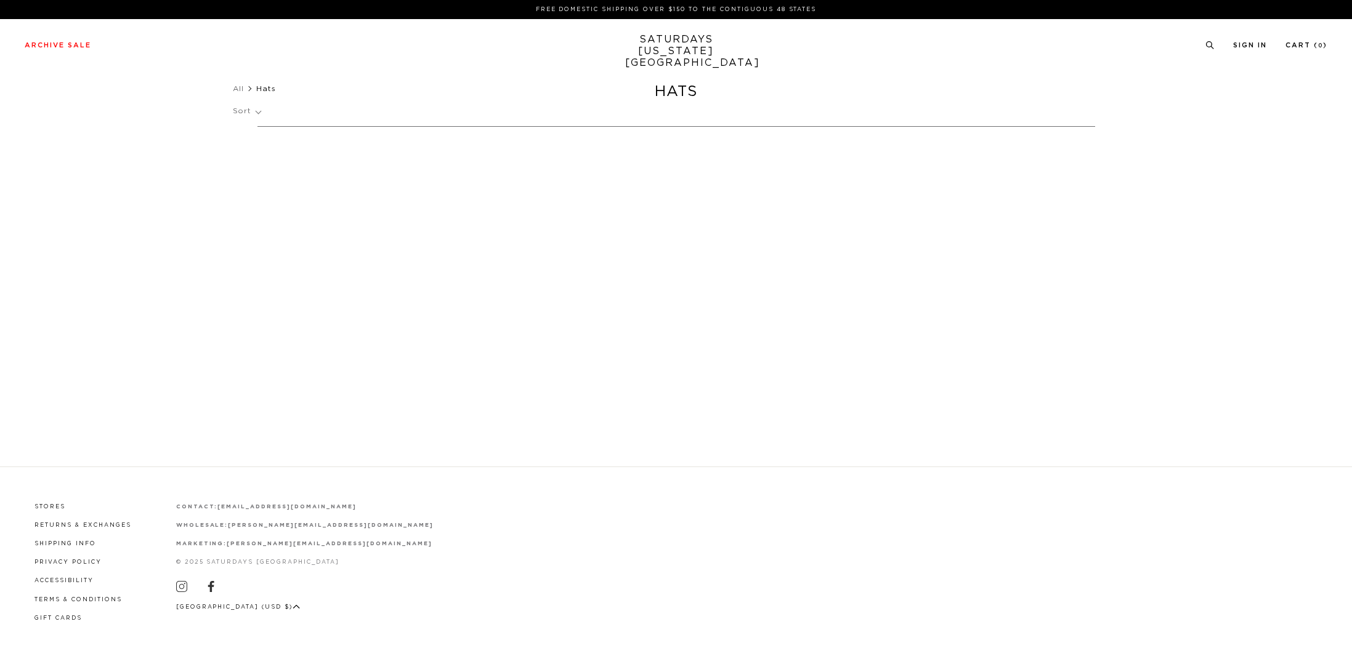 The width and height of the screenshot is (1352, 656). What do you see at coordinates (83, 525) in the screenshot?
I see `a: Returns & Exchanges` at bounding box center [83, 525].